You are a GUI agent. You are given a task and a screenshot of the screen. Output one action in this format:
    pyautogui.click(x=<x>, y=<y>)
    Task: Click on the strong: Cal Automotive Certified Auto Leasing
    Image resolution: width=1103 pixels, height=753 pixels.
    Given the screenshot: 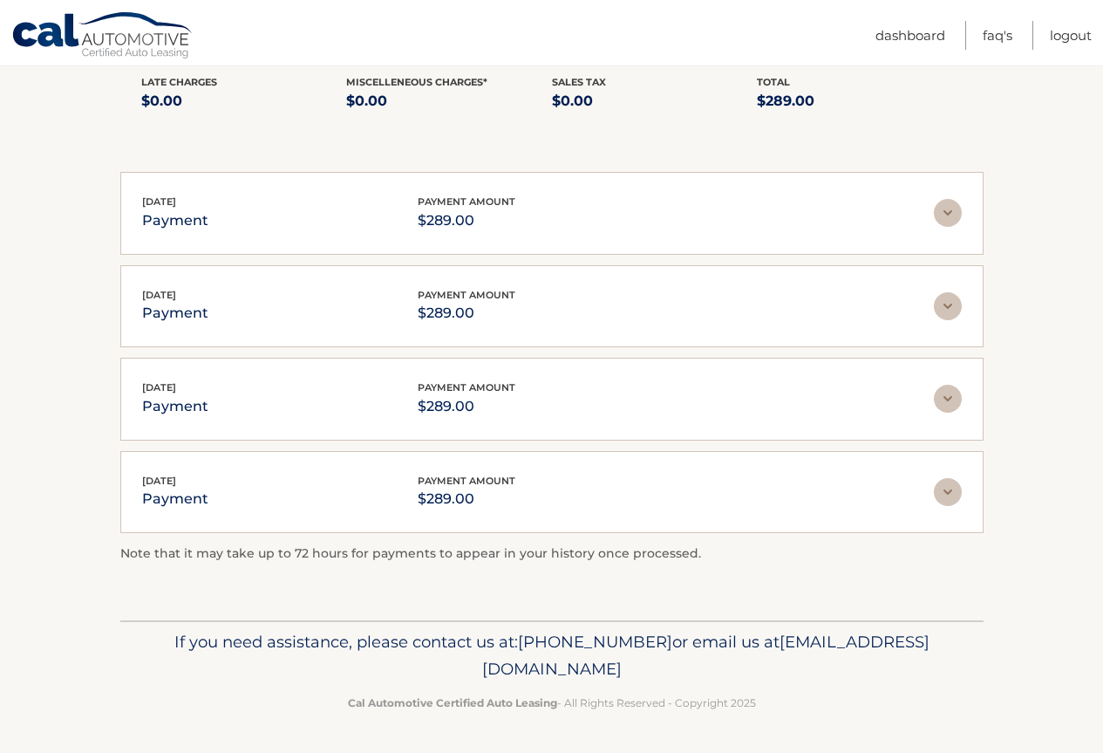 What is the action you would take?
    pyautogui.click(x=453, y=702)
    